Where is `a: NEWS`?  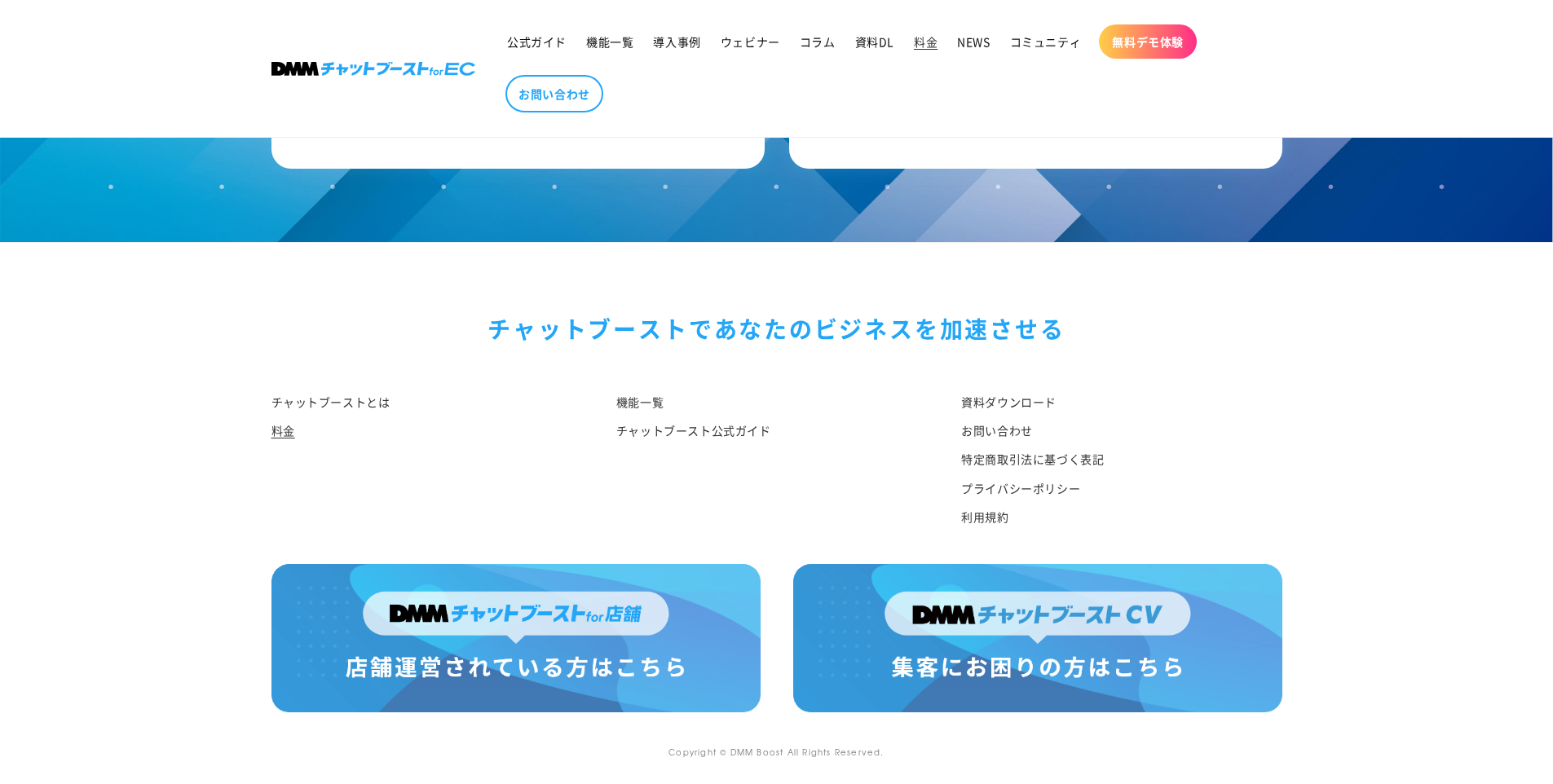
a: NEWS is located at coordinates (973, 42).